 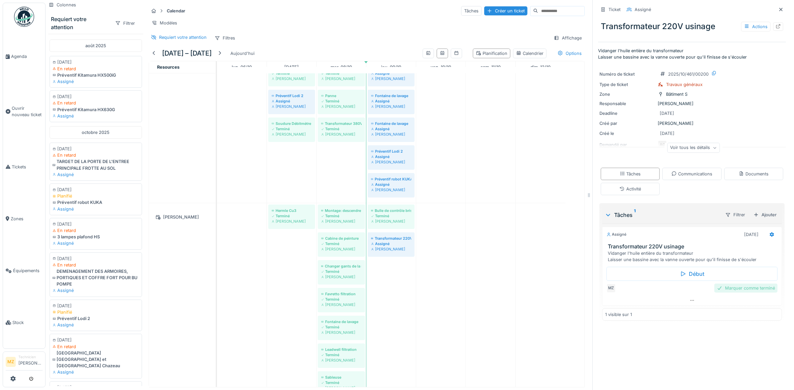 What do you see at coordinates (341, 211) in the screenshot?
I see `div: Montage: descendre l'ancien compresseur Soudure` at bounding box center [341, 211].